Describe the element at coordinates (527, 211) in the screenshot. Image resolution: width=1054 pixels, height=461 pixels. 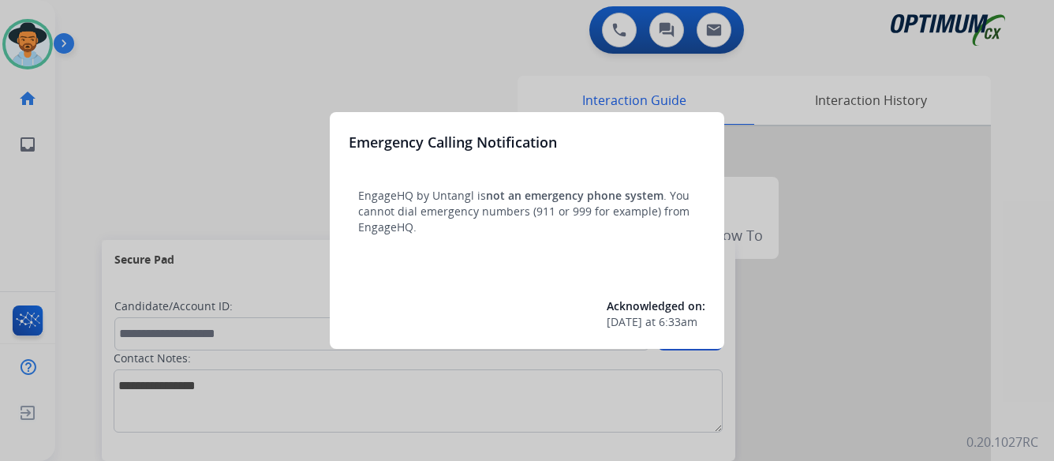
I see `p: EngageHQ by Untangl is . You cannot dial emergency numbers (911 or 999 for example) from EngageHQ.` at that location.